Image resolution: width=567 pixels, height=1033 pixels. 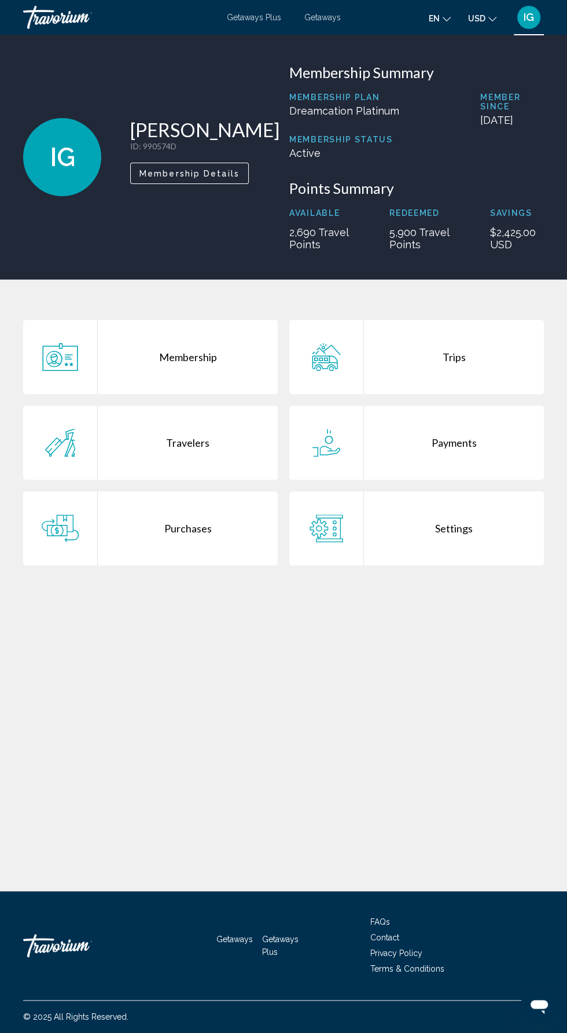 What do you see at coordinates (150, 357) in the screenshot?
I see `a: Membership` at bounding box center [150, 357].